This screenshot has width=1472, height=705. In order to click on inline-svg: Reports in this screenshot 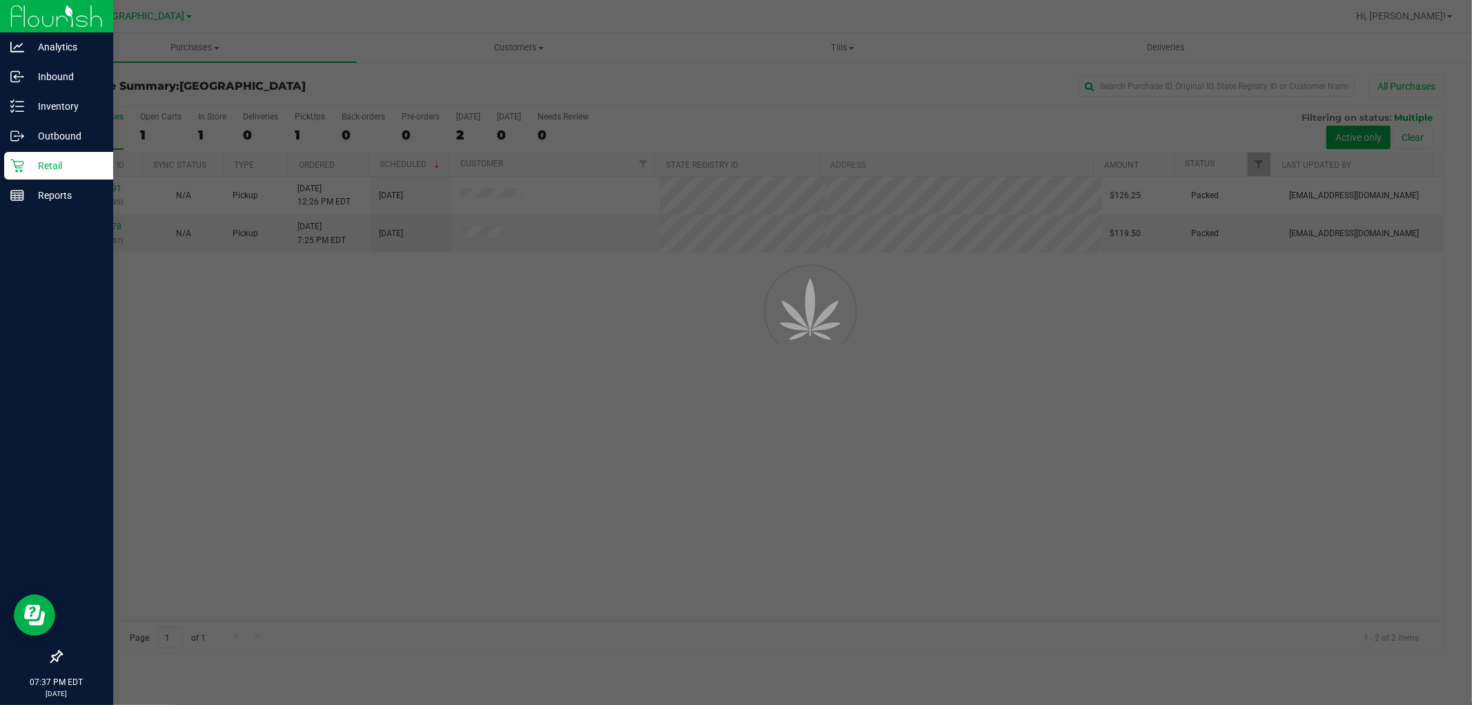, I will do `click(17, 195)`.